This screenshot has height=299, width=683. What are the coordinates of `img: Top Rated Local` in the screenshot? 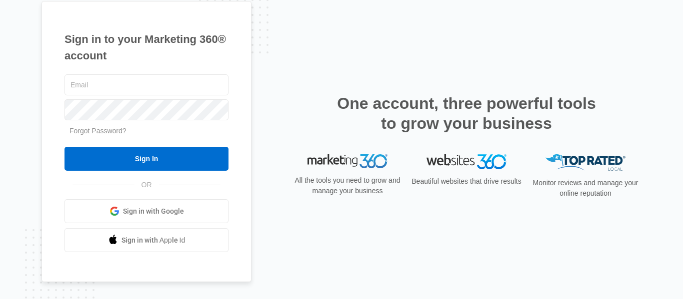 It's located at (585, 162).